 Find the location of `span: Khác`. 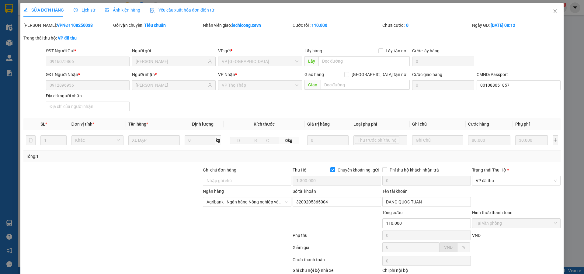

span: Khác is located at coordinates (97, 140).